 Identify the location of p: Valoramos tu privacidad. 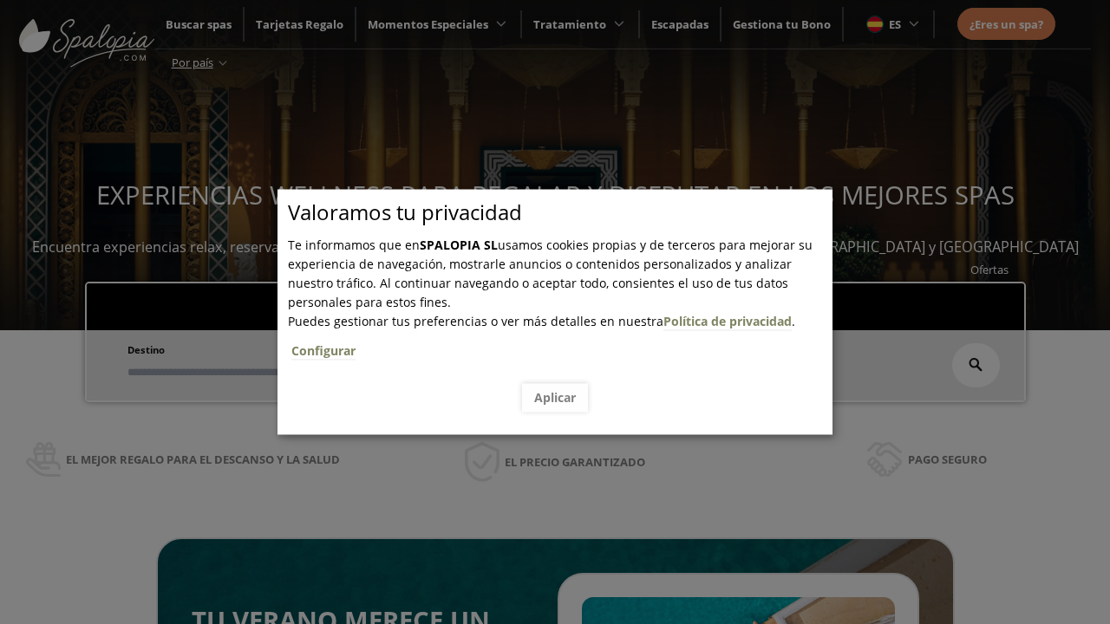
(560, 212).